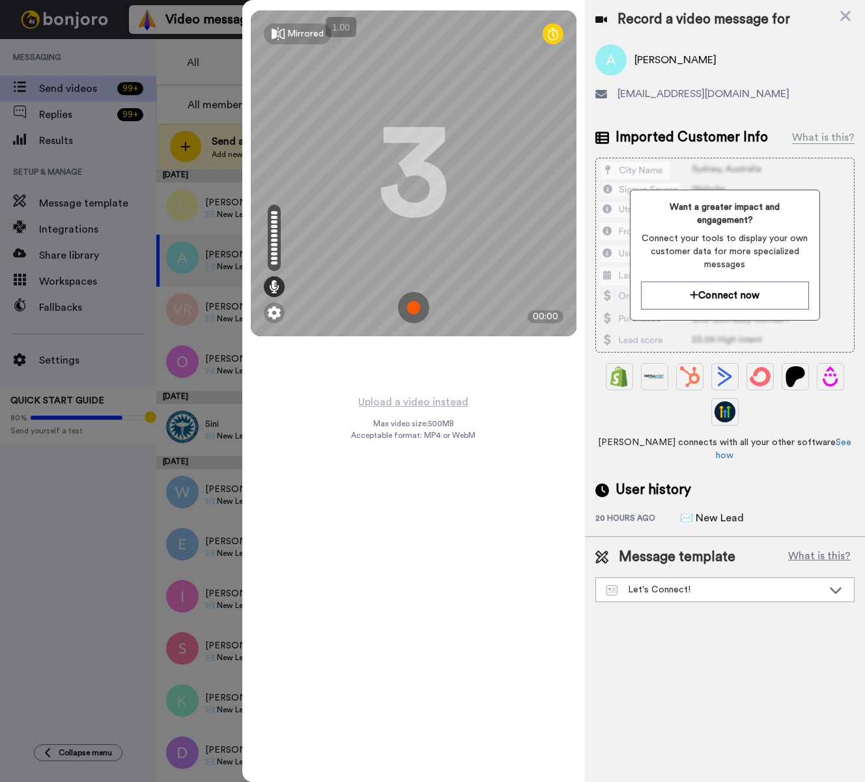 Image resolution: width=865 pixels, height=782 pixels. What do you see at coordinates (725, 376) in the screenshot?
I see `img: ActiveCampaign` at bounding box center [725, 376].